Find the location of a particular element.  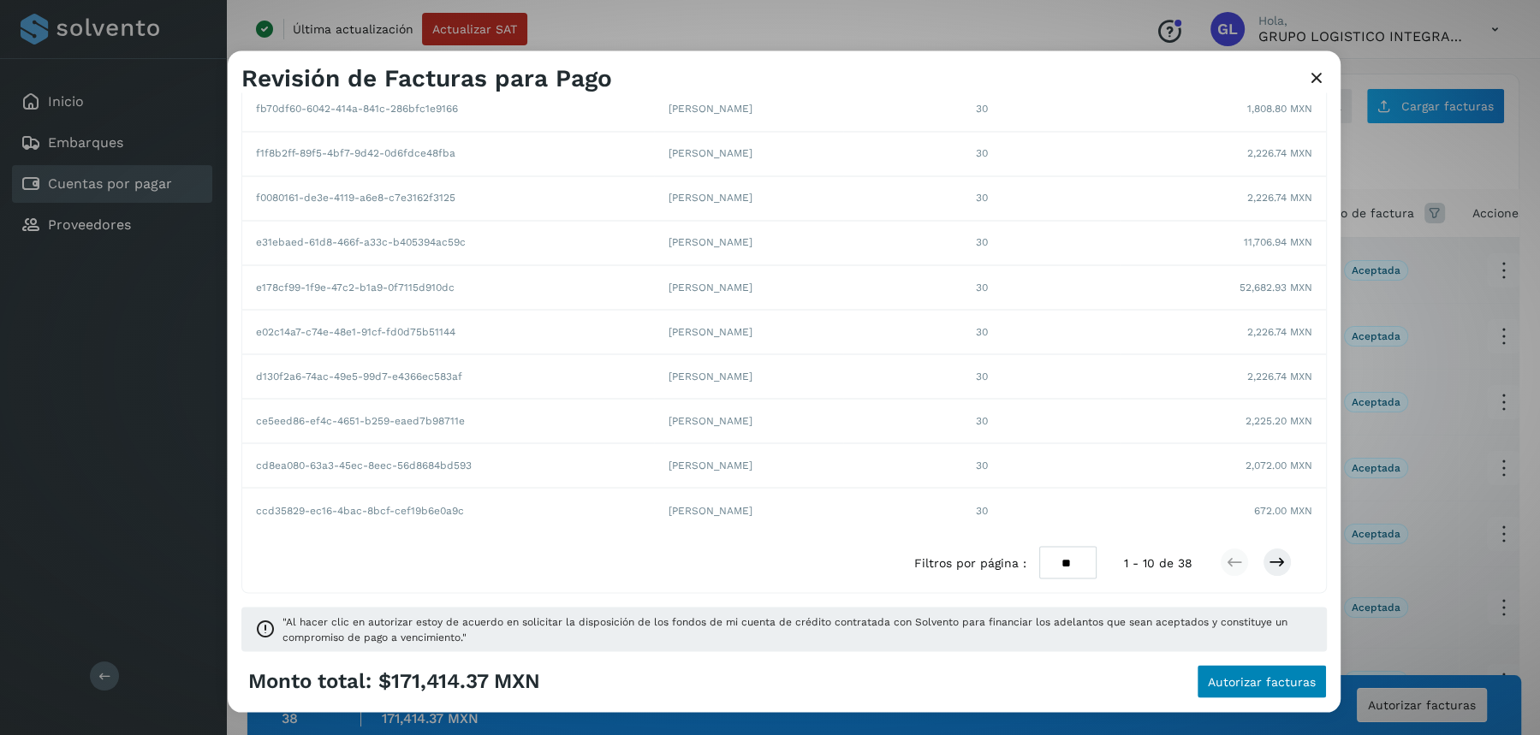

span: 1,808.80 MXN is located at coordinates (1280, 110).